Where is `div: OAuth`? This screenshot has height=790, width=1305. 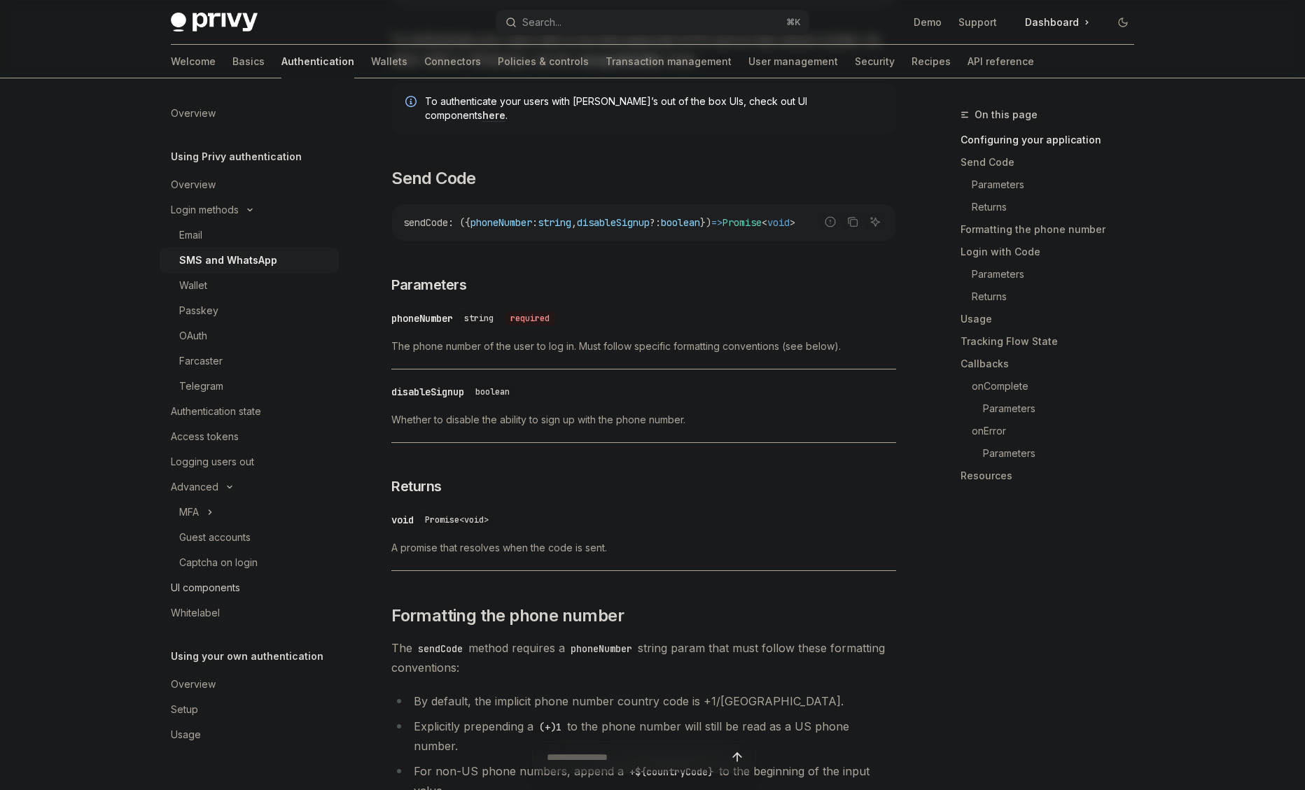
div: OAuth is located at coordinates (193, 336).